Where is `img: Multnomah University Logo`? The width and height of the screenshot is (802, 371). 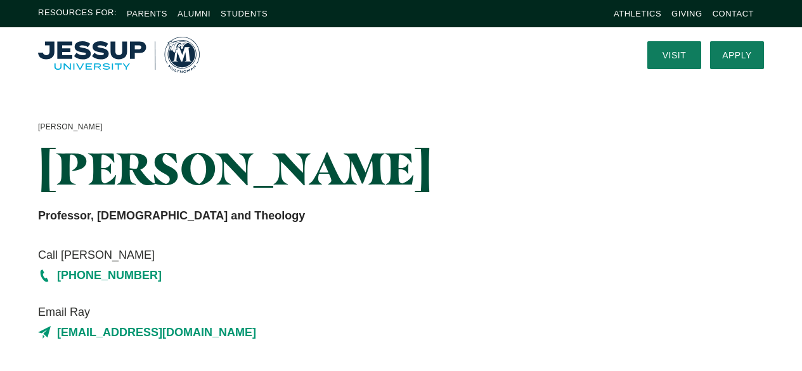
img: Multnomah University Logo is located at coordinates (119, 55).